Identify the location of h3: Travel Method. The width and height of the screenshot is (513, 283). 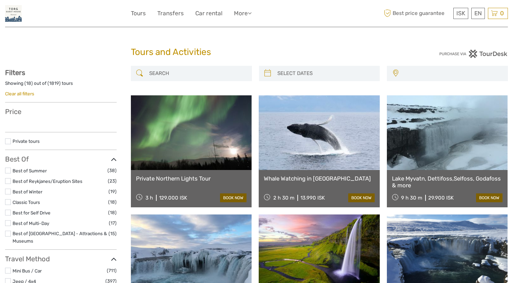
(61, 259).